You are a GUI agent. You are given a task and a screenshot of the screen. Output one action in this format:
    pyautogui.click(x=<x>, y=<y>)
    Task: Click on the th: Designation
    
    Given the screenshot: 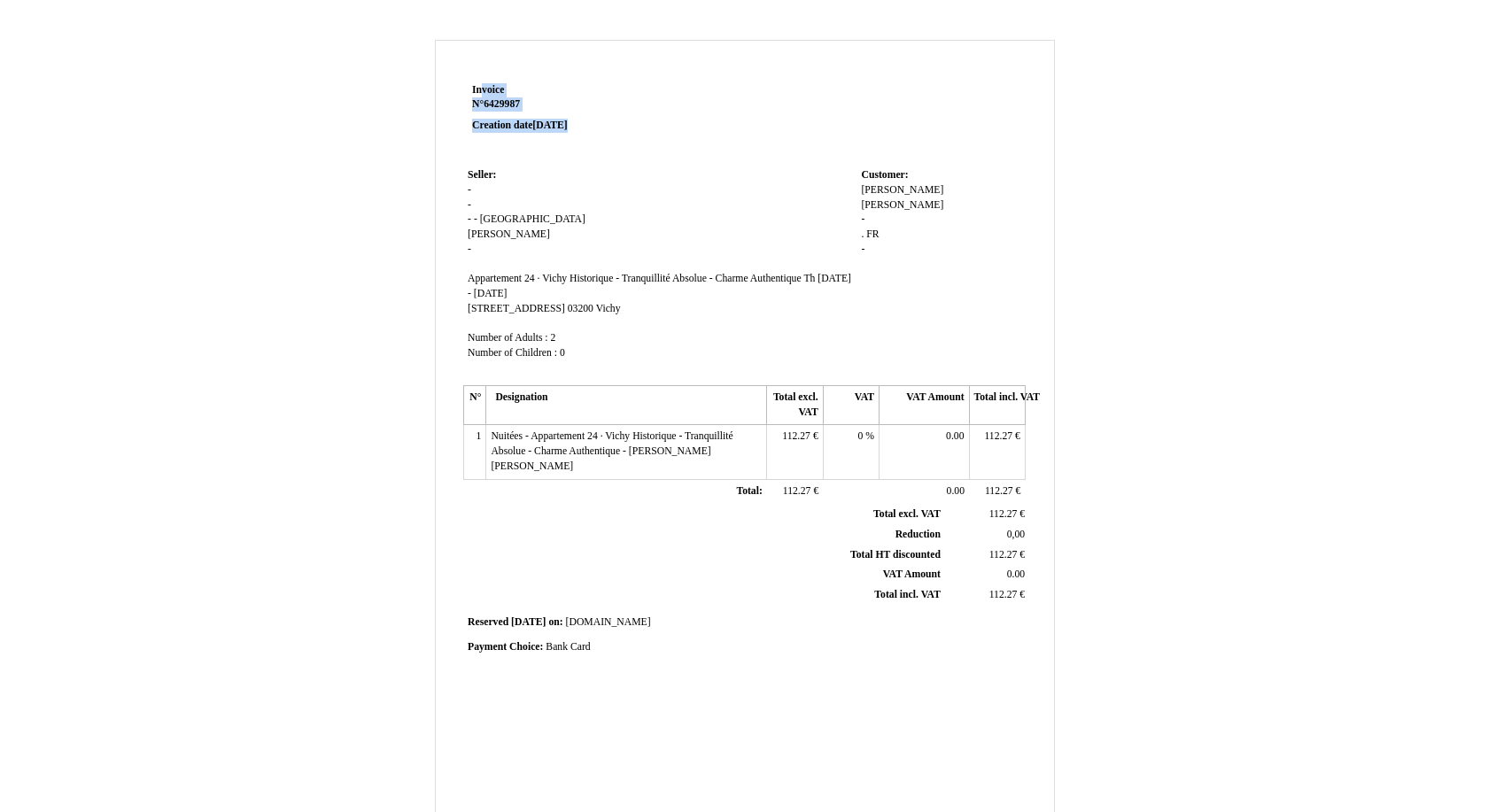 What is the action you would take?
    pyautogui.click(x=626, y=406)
    